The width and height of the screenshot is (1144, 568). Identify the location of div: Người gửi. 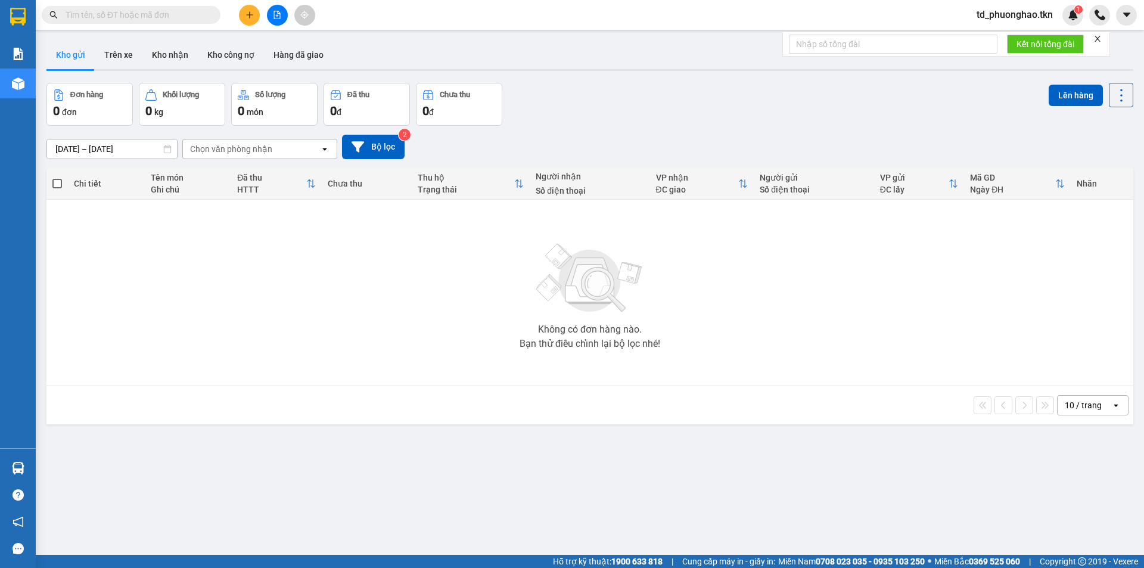
(814, 178).